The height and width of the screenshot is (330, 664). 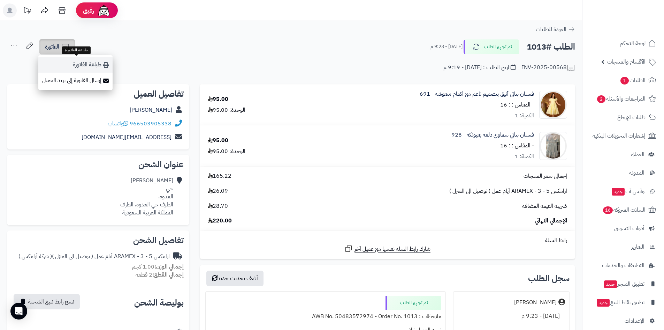 I want to click on h2: الطلب #1013, so click(x=551, y=47).